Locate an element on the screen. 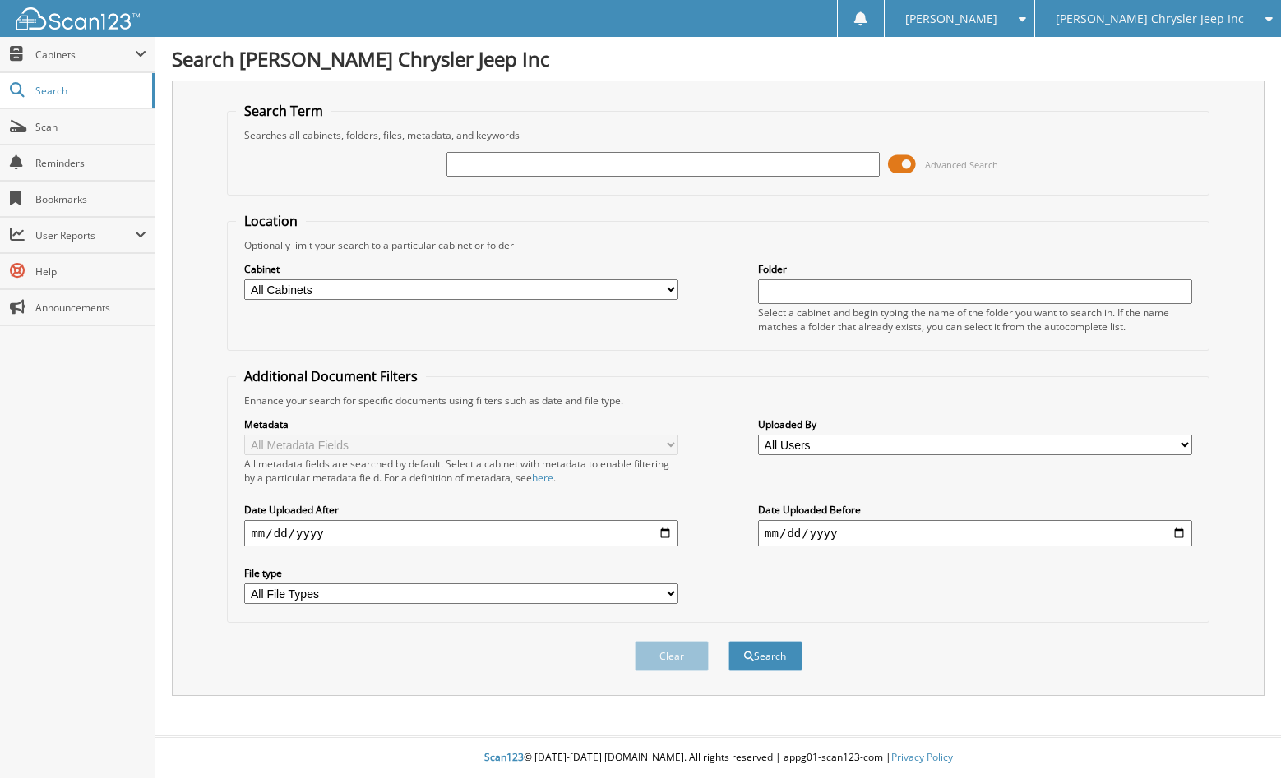 This screenshot has width=1281, height=778. a: here is located at coordinates (543, 478).